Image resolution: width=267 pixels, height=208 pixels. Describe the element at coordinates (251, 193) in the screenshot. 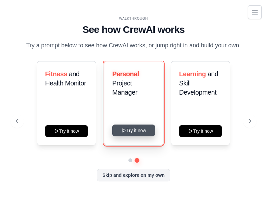

I see `div: Chat Widget` at that location.